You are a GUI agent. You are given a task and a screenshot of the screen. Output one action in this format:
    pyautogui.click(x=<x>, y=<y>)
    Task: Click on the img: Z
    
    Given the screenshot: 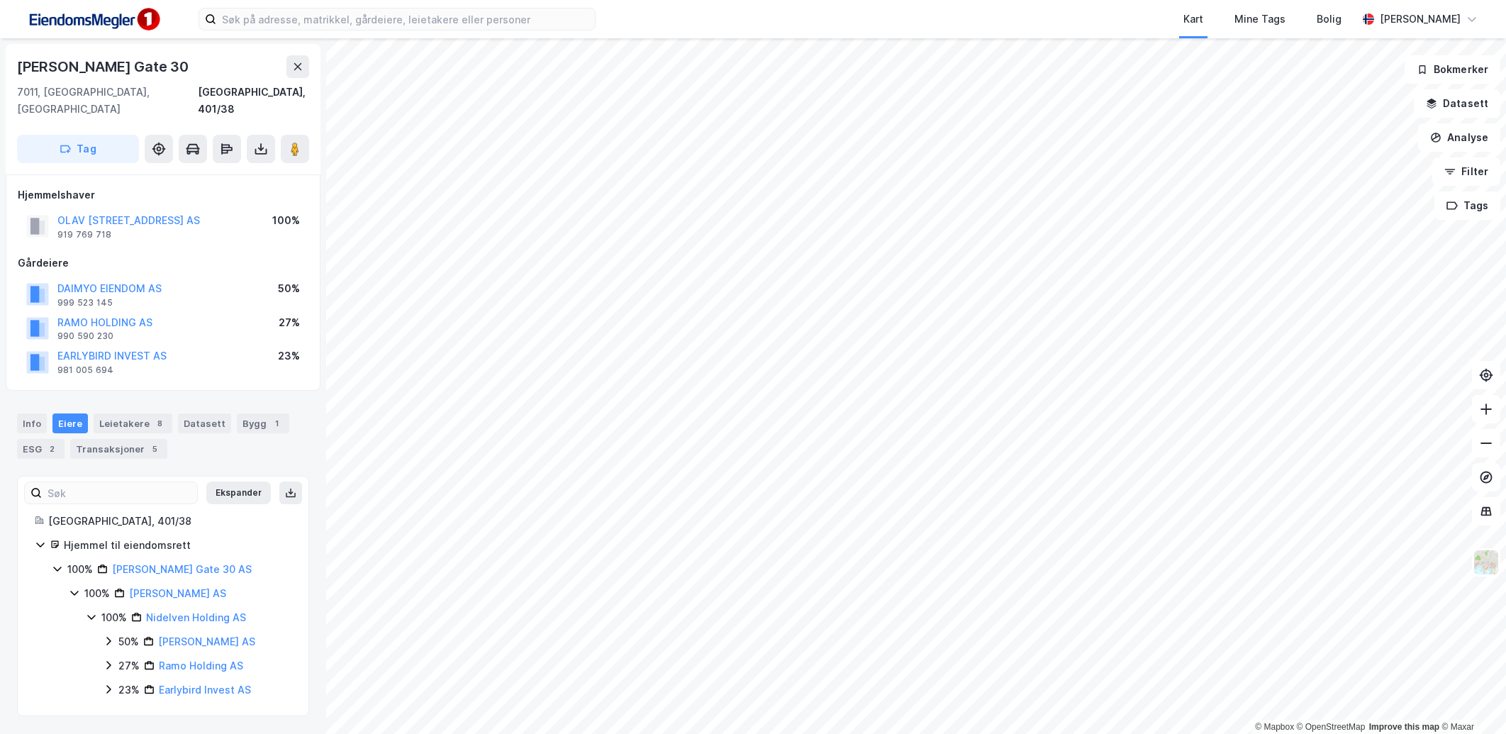 What is the action you would take?
    pyautogui.click(x=1486, y=562)
    